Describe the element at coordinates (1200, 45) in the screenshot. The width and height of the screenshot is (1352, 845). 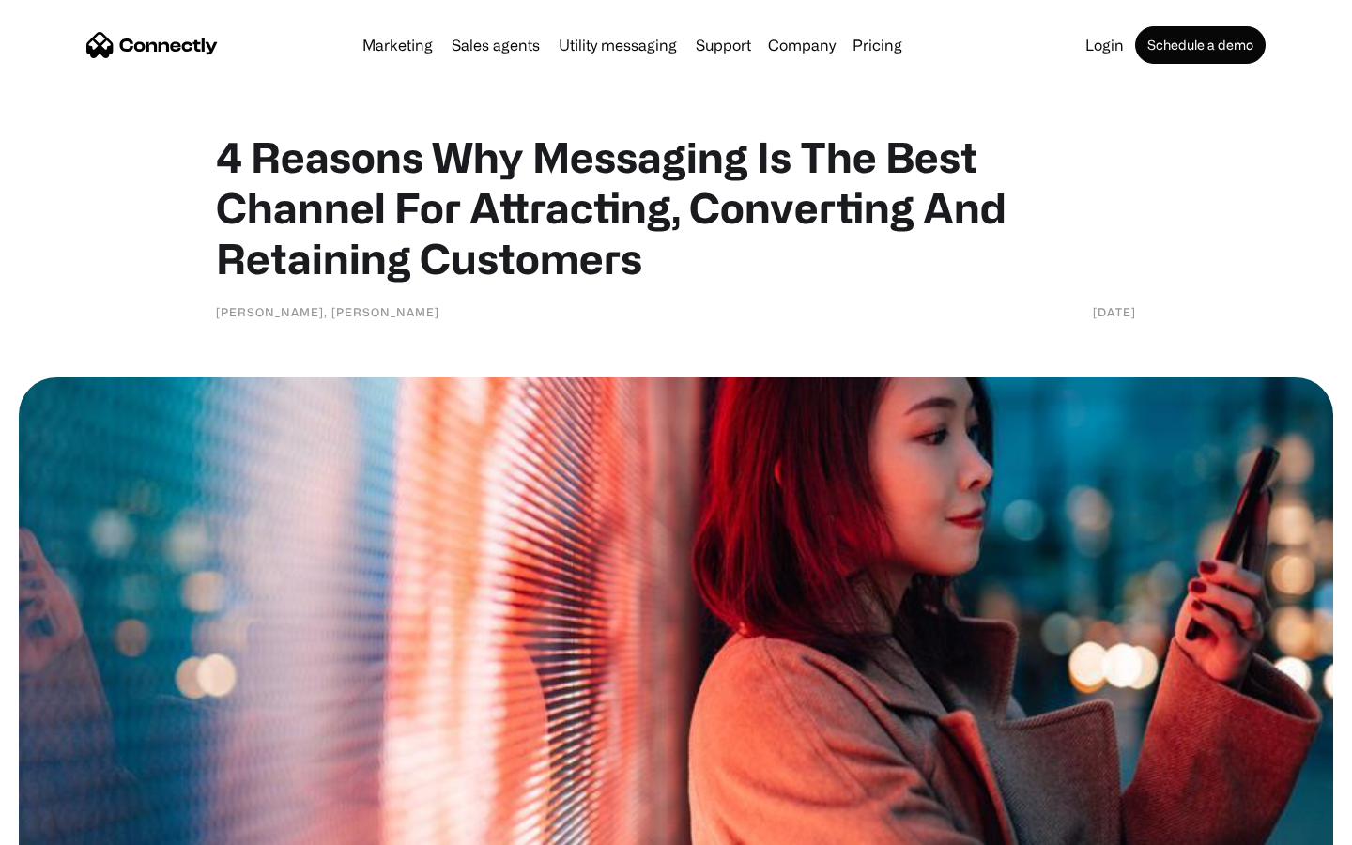
I see `a: Schedule a demo` at that location.